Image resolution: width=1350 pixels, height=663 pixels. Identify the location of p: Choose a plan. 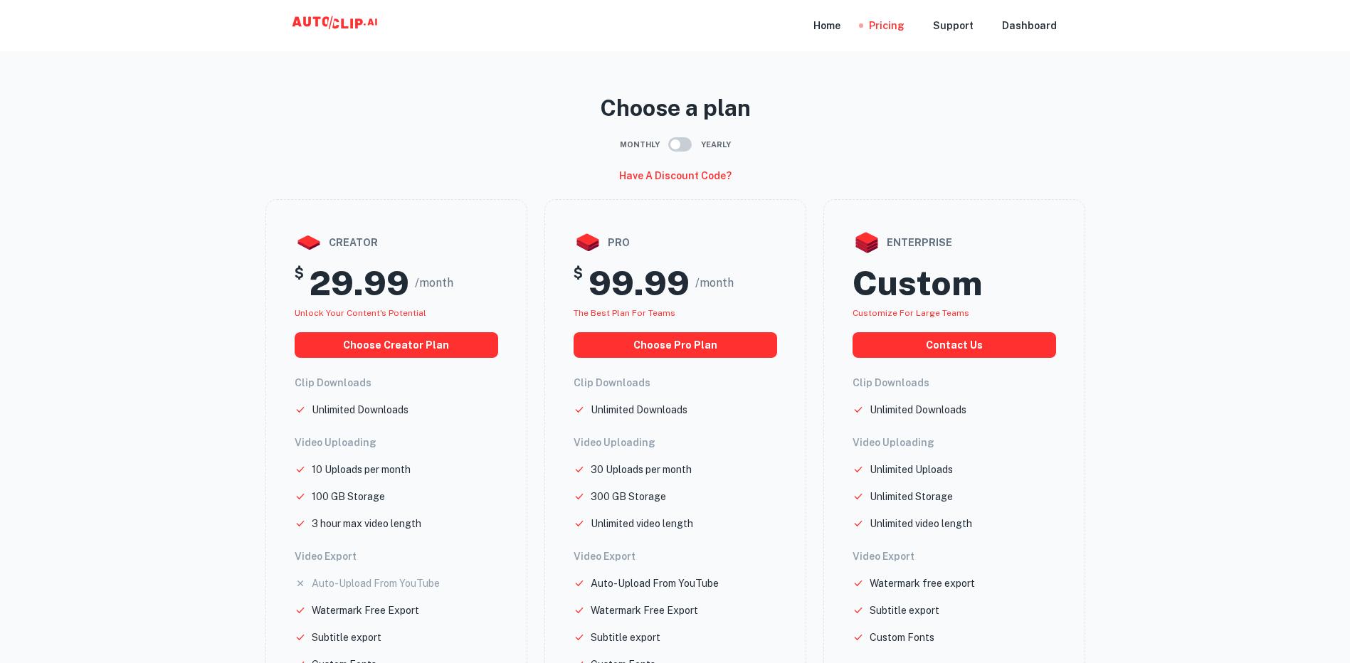
(675, 108).